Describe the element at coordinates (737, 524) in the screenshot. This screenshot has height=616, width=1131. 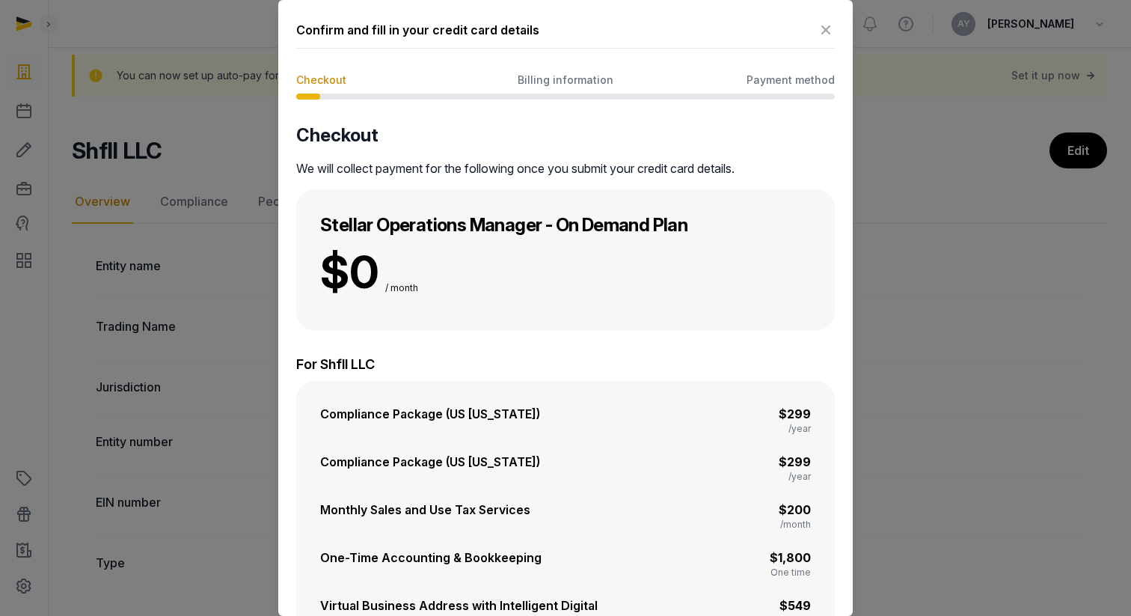
I see `div: /month` at that location.